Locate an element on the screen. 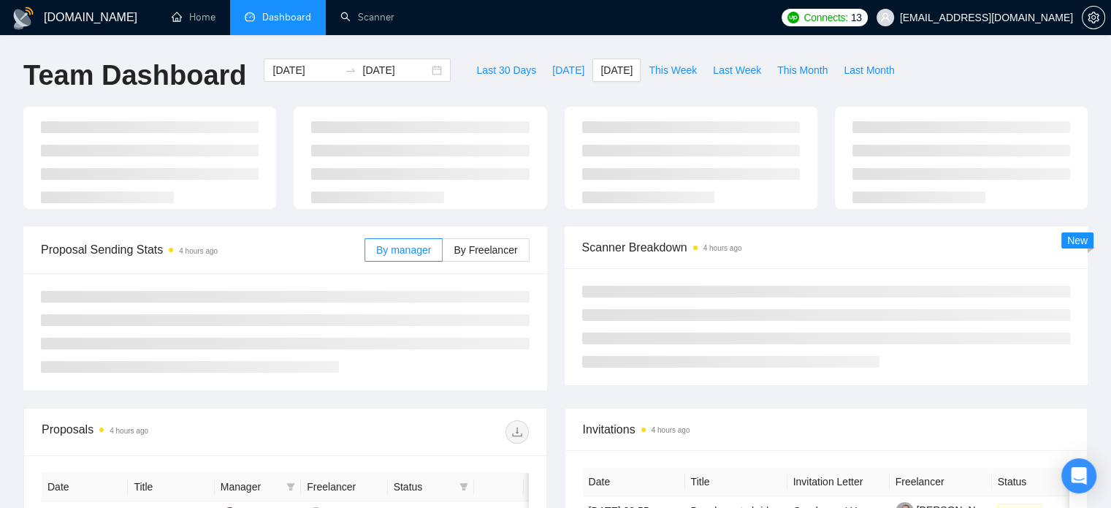 The image size is (1111, 508). img: upwork-logo.png is located at coordinates (793, 18).